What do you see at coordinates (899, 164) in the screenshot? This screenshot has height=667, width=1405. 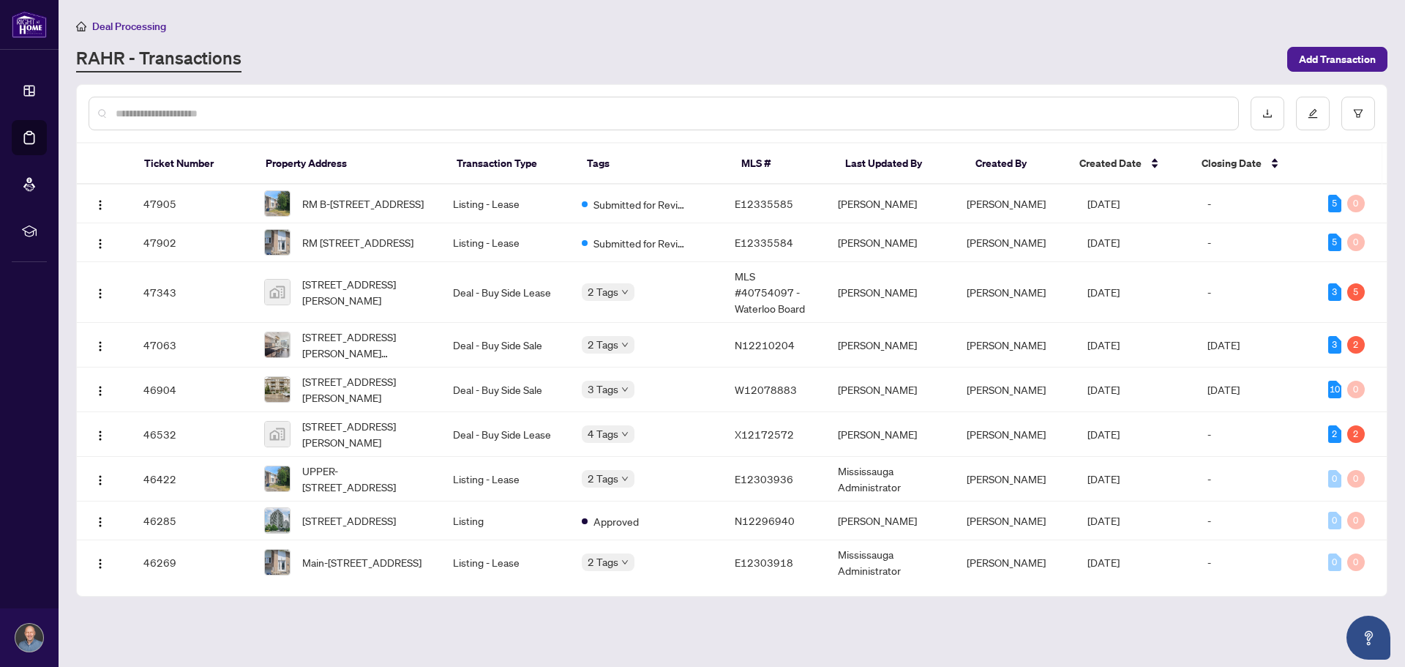 I see `th: Last Updated By` at bounding box center [899, 164].